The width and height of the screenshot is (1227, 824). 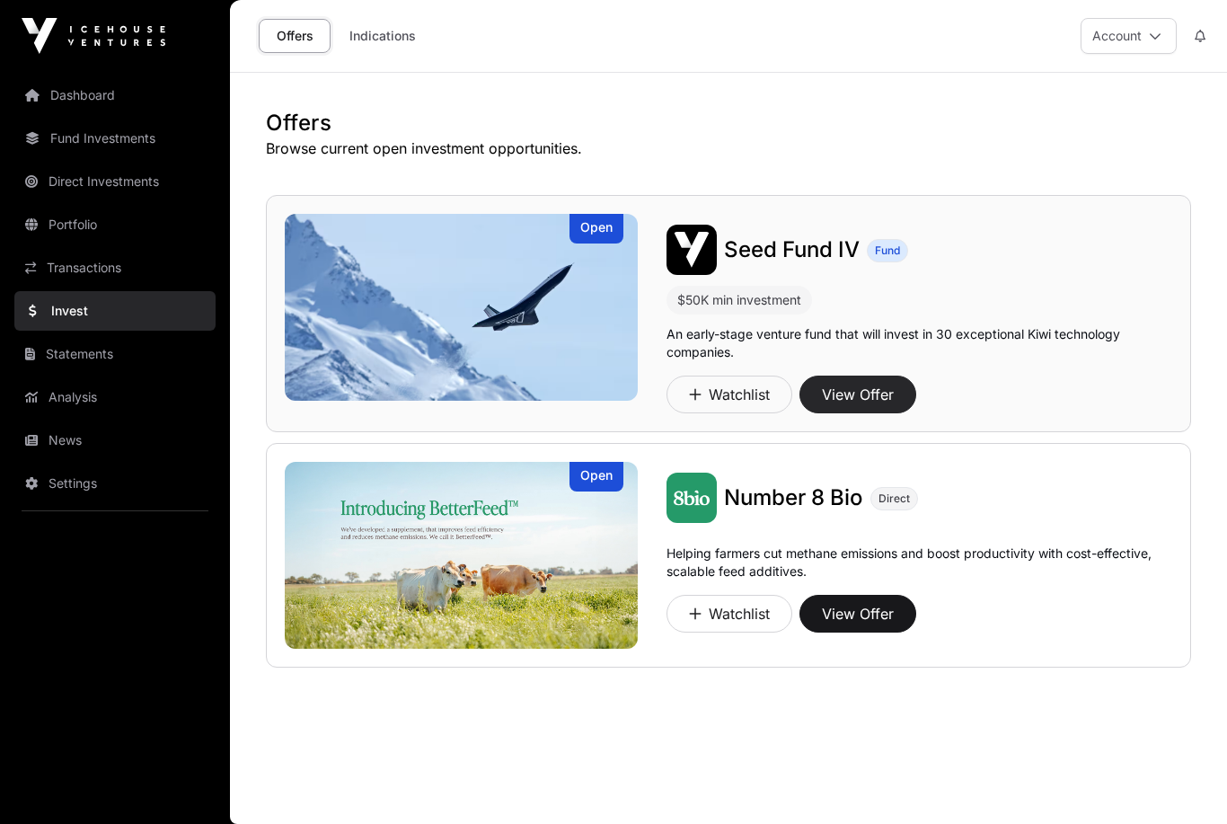 What do you see at coordinates (115, 397) in the screenshot?
I see `a: Analysis` at bounding box center [115, 397].